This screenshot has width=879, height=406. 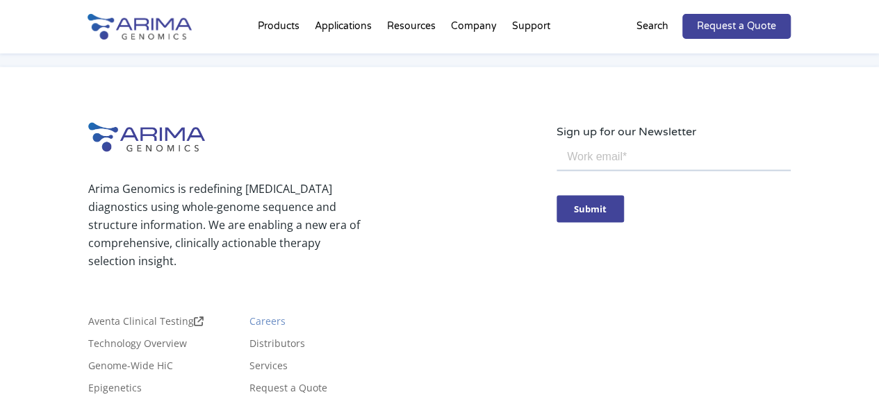 What do you see at coordinates (115, 390) in the screenshot?
I see `a: Epigenetics` at bounding box center [115, 390].